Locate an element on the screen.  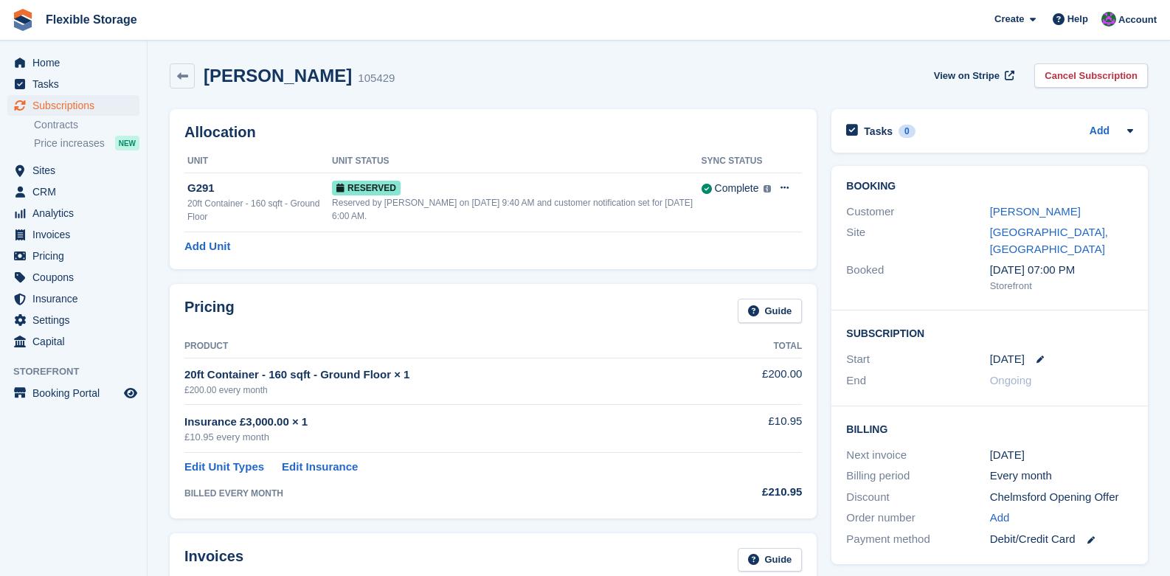
span: Create is located at coordinates (1009, 19).